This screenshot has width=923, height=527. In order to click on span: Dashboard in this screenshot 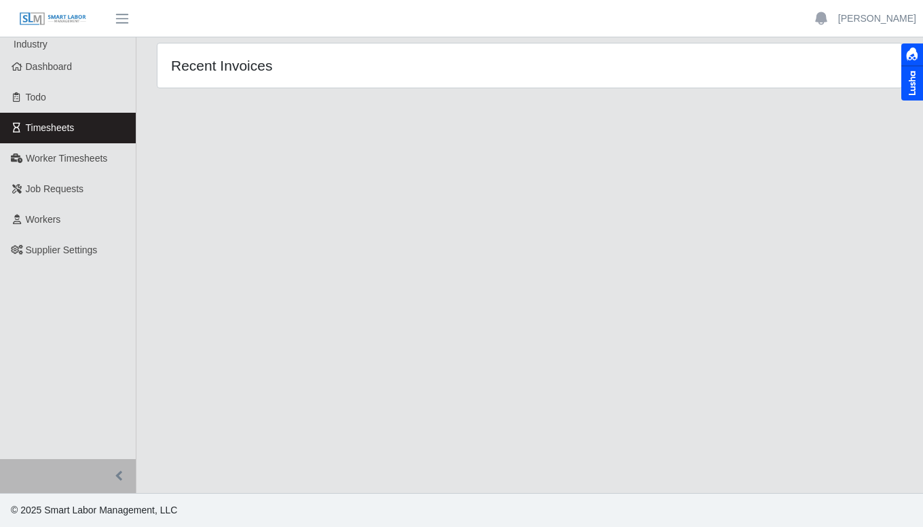, I will do `click(49, 67)`.